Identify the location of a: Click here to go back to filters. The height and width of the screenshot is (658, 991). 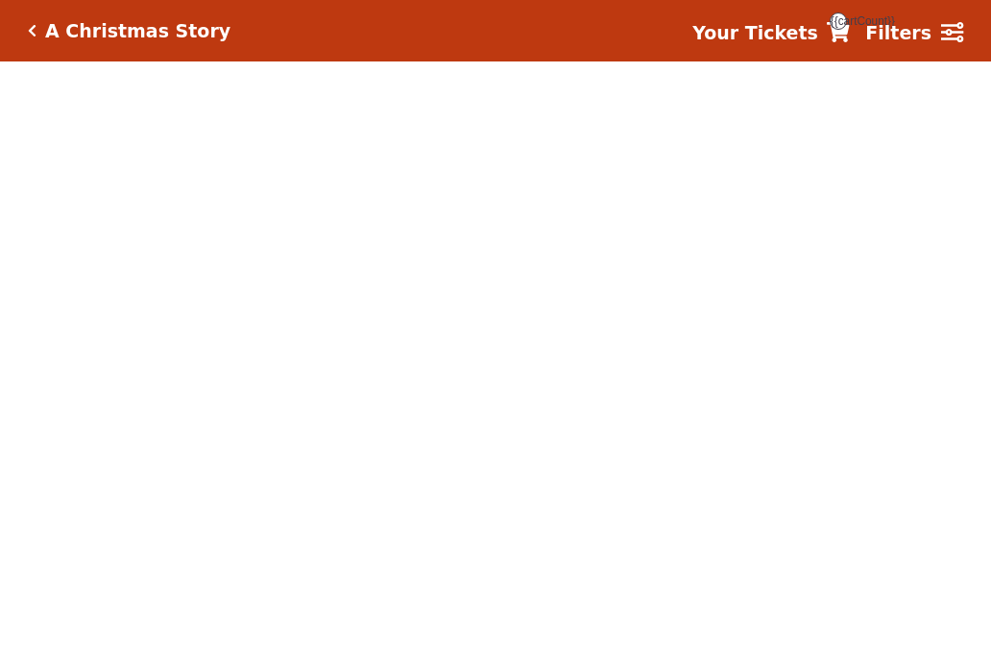
(32, 31).